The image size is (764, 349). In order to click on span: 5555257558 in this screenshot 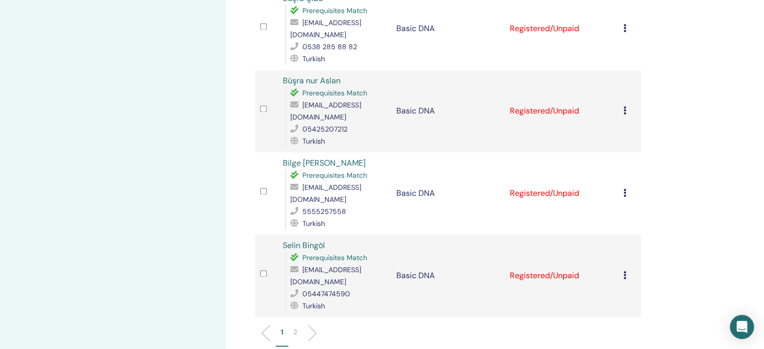, I will do `click(324, 211)`.